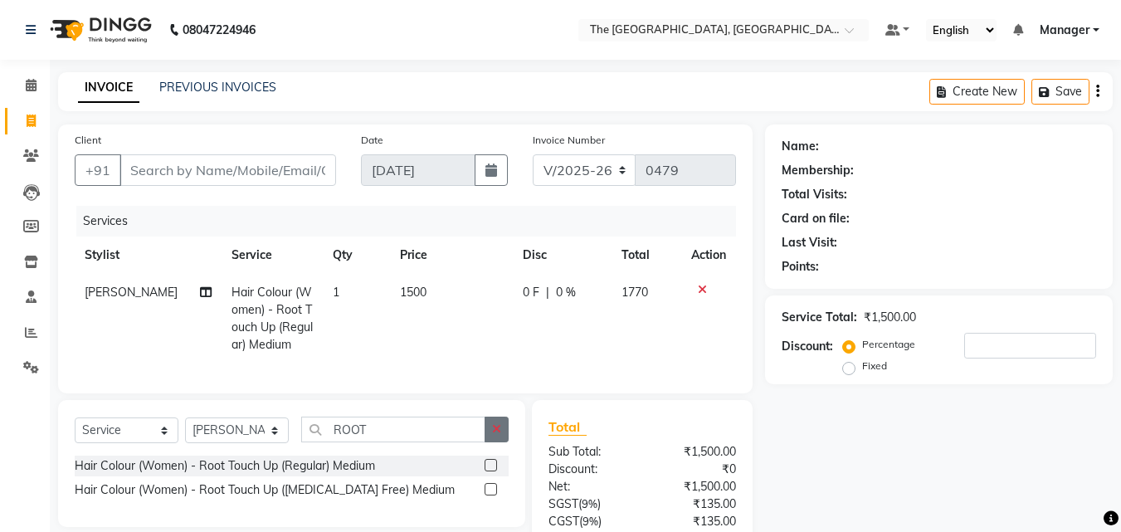  I want to click on span: 0 F, so click(531, 292).